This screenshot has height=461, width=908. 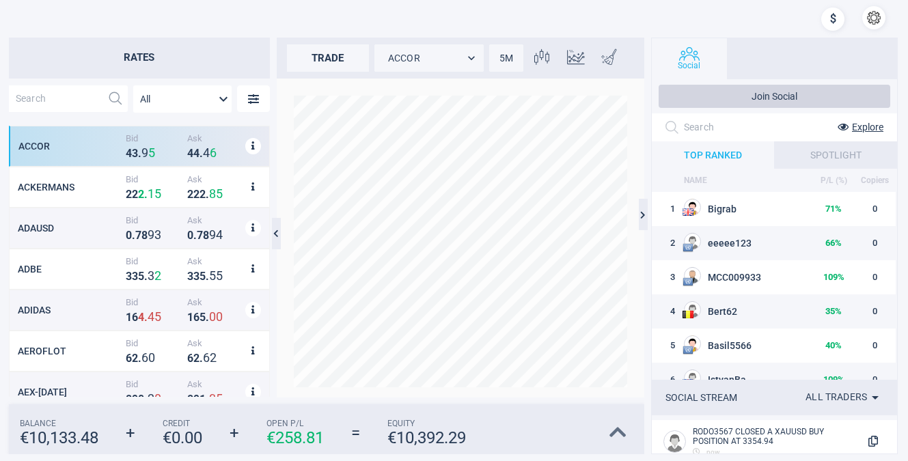 I want to click on td: Bert62, so click(x=748, y=312).